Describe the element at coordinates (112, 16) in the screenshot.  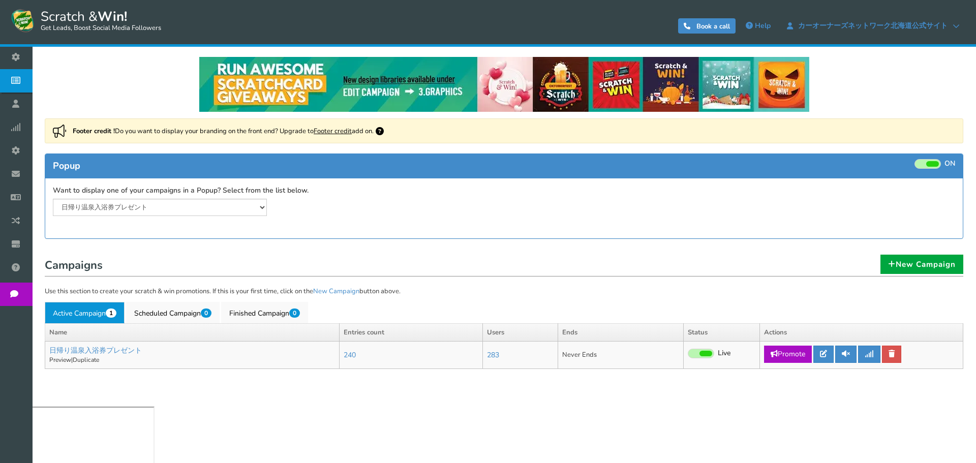
I see `strong: Win!` at that location.